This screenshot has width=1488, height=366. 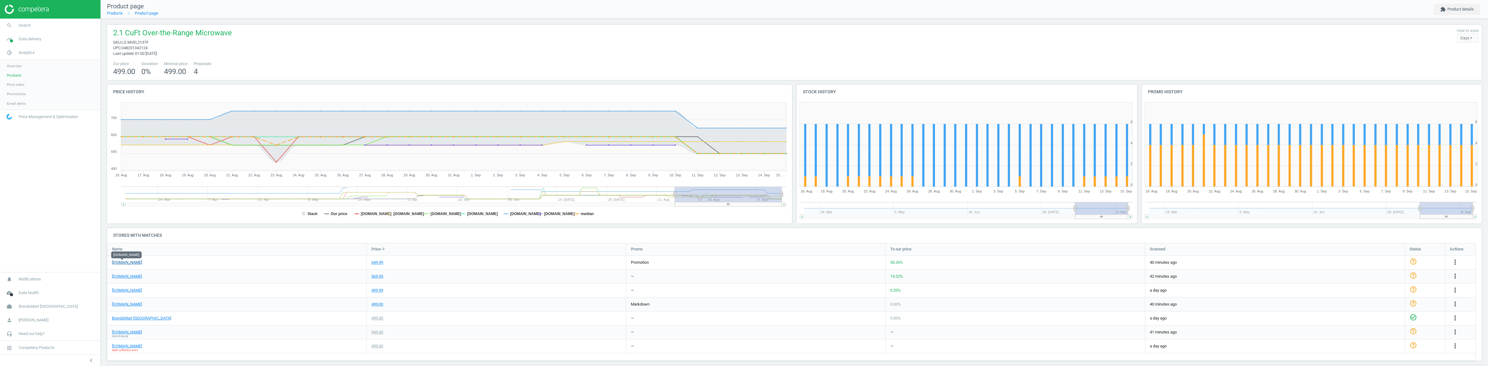 What do you see at coordinates (1151, 191) in the screenshot?
I see `tspan: 16. Aug` at bounding box center [1151, 191].